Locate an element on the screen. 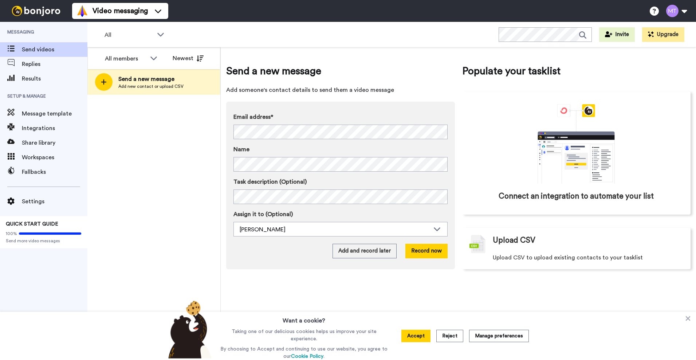 This screenshot has height=360, width=696. p: By choosing to Accept and continuing to use our website, you agree to our . is located at coordinates (304, 353).